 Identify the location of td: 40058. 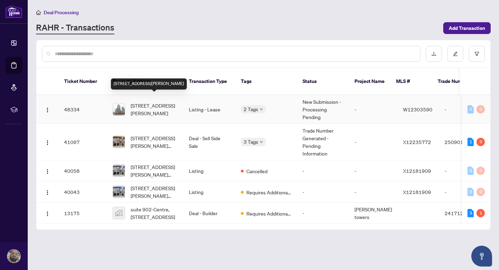
(83, 170).